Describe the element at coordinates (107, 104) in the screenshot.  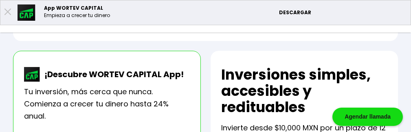
I see `p: Tu inversión, más cerca que nunca. Comienza a crecer tu dinero hasta 24% anual.` at that location.